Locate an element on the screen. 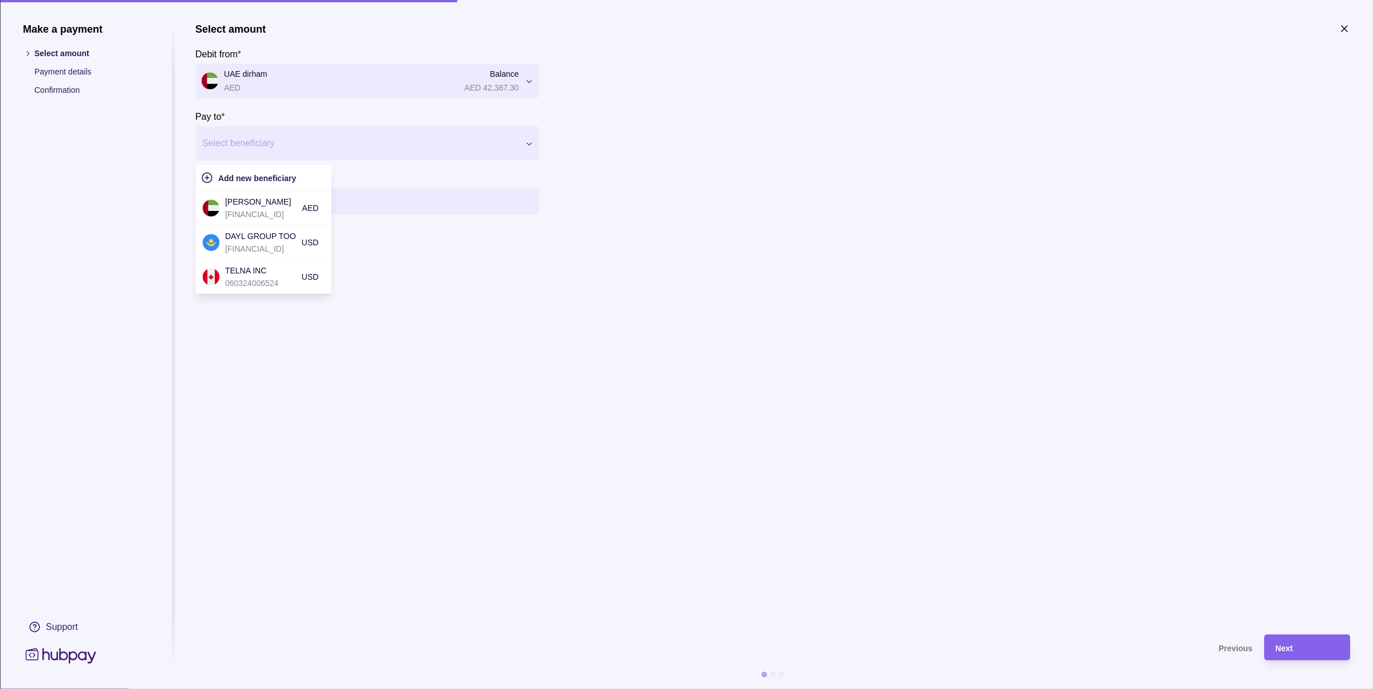  img: ae is located at coordinates (211, 208).